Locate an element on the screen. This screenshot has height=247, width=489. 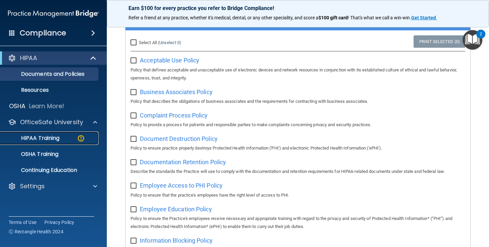
span: Documentation Retention Policy is located at coordinates (183, 162).